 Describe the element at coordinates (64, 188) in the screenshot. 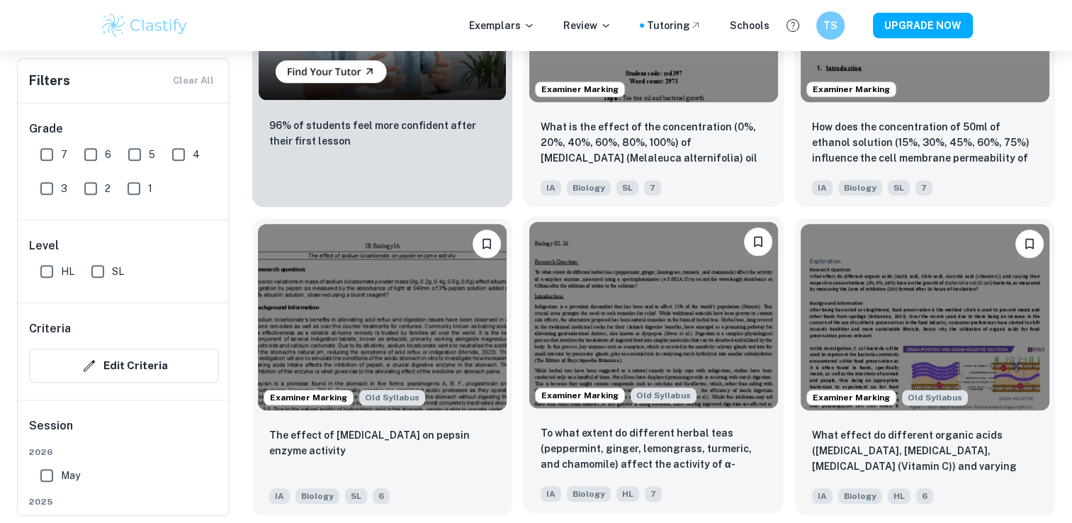

I see `span: 3` at that location.